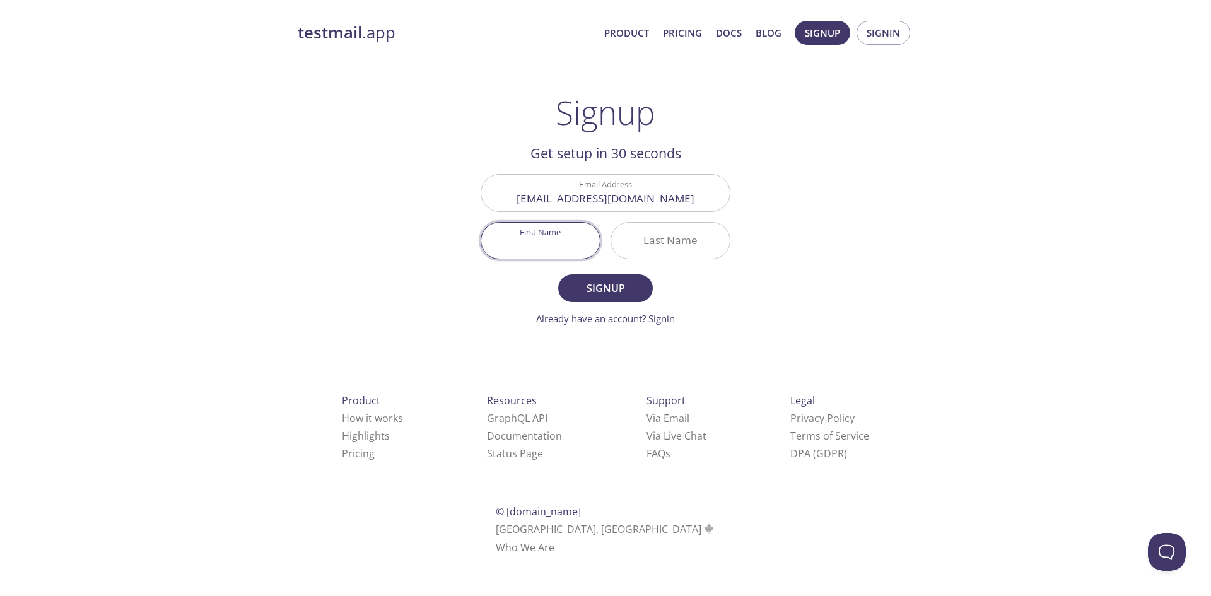 The image size is (1211, 596). Describe the element at coordinates (517, 418) in the screenshot. I see `a: GraphQL API` at that location.